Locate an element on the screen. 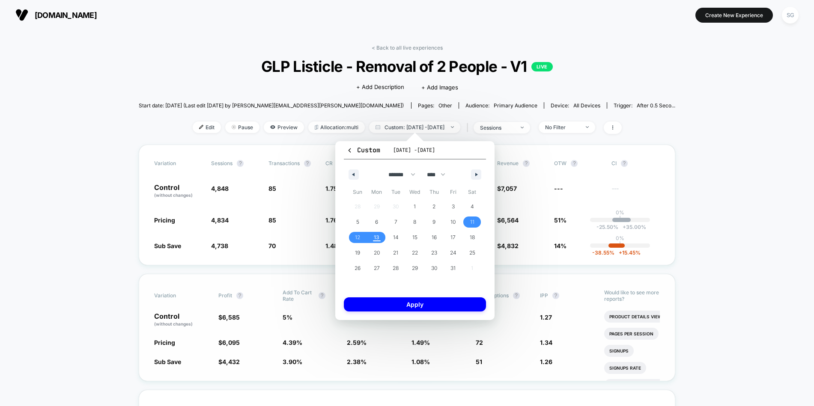 This screenshot has width=814, height=406. span: IPP is located at coordinates (544, 295).